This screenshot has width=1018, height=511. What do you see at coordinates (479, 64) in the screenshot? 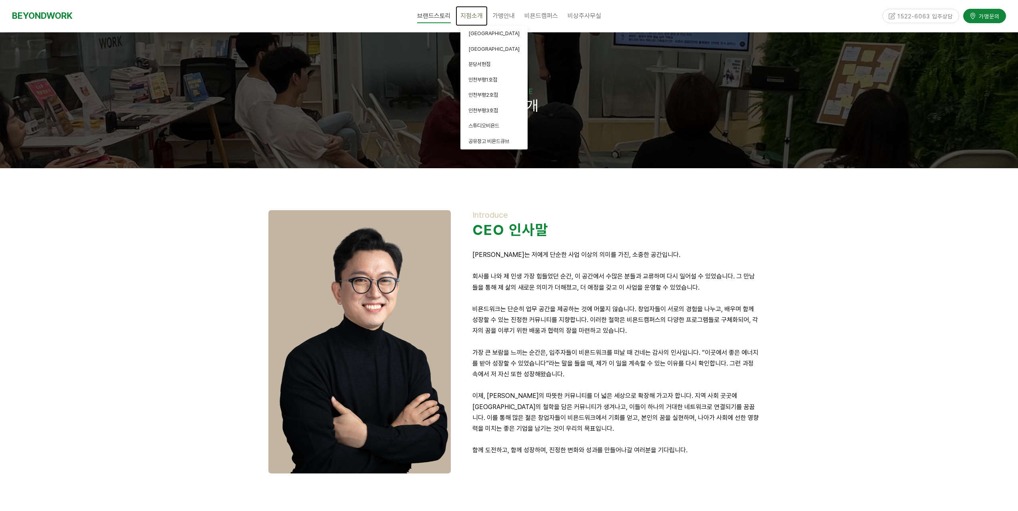
I see `span: 분당서현점` at bounding box center [479, 64].